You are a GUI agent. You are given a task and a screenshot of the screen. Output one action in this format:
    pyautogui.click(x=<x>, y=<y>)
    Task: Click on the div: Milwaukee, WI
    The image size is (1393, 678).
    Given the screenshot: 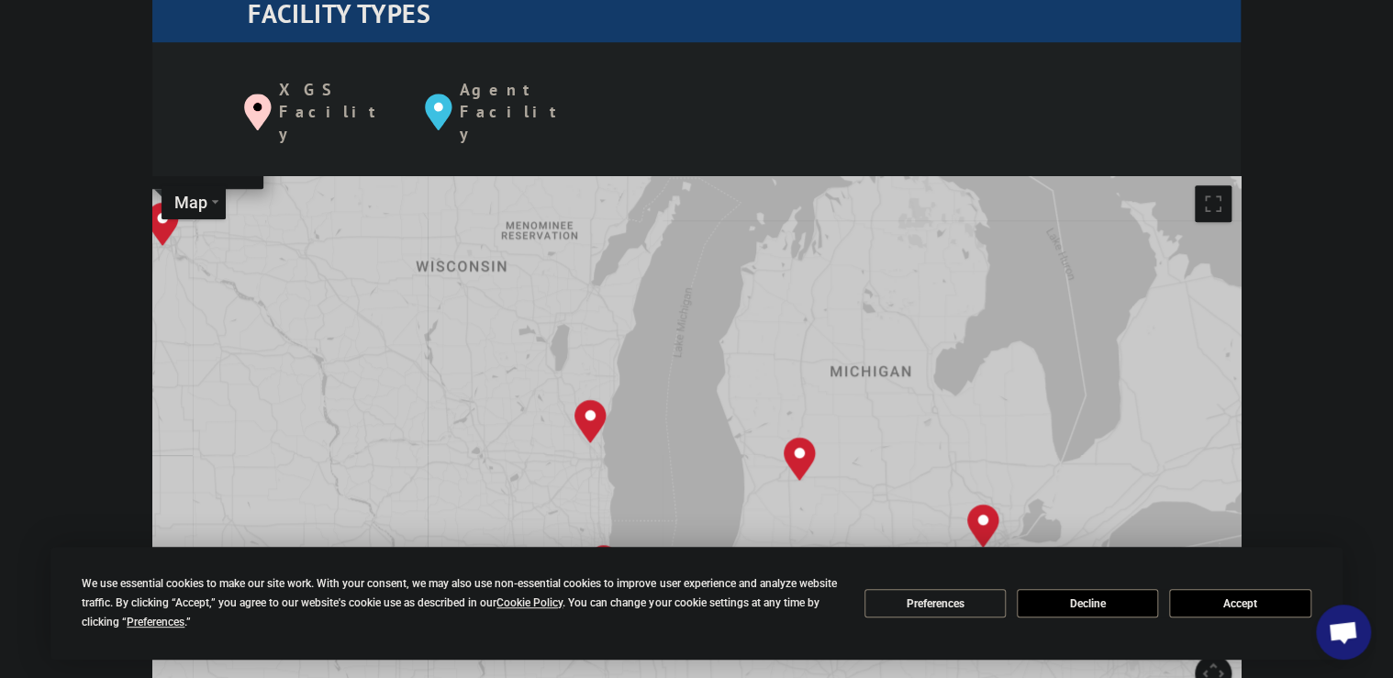 What is the action you would take?
    pyautogui.click(x=590, y=421)
    